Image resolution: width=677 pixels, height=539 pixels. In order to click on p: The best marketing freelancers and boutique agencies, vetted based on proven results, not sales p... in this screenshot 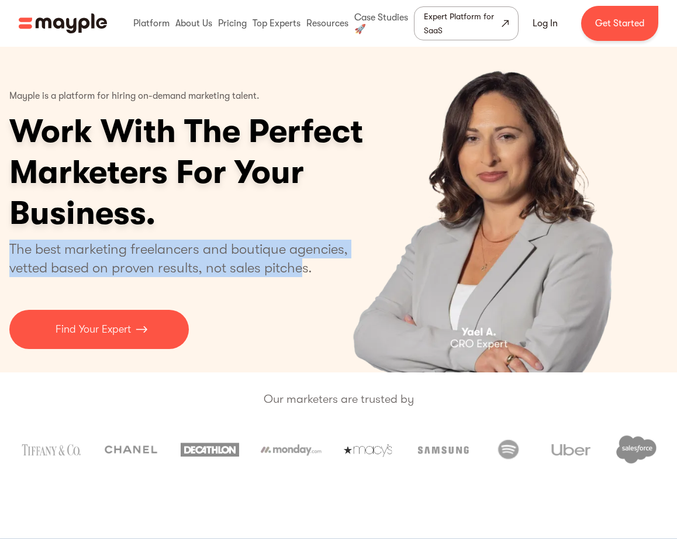, I will do `click(185, 258)`.